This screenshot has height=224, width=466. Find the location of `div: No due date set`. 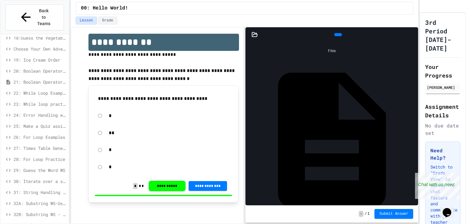

div: No due date set is located at coordinates (442, 130).